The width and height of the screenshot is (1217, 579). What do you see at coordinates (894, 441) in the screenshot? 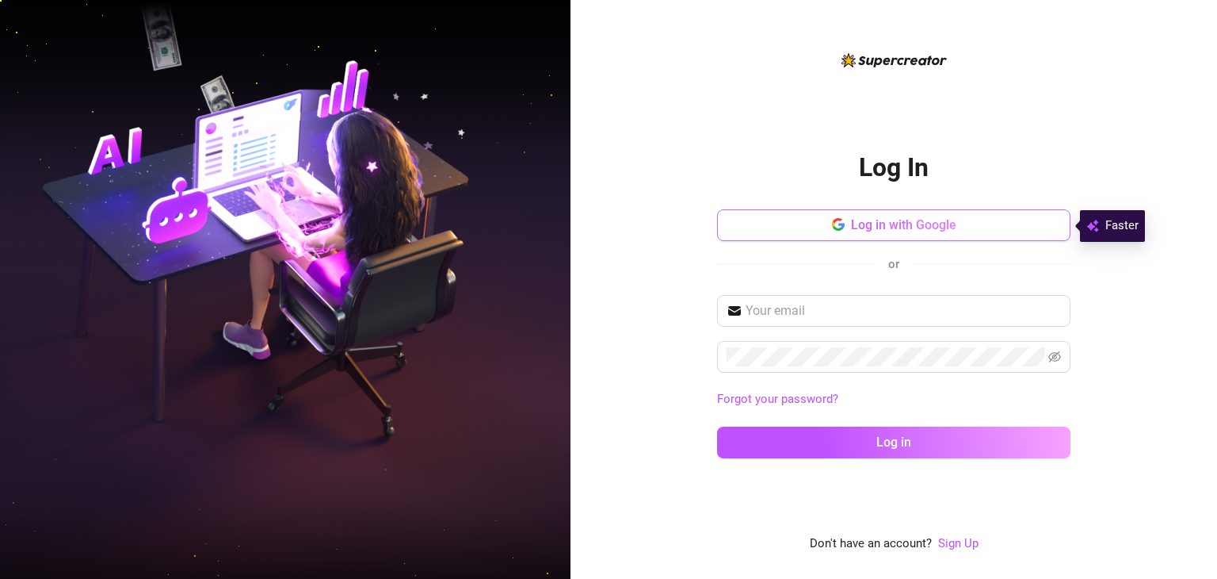
I see `span: Log in` at bounding box center [894, 441].